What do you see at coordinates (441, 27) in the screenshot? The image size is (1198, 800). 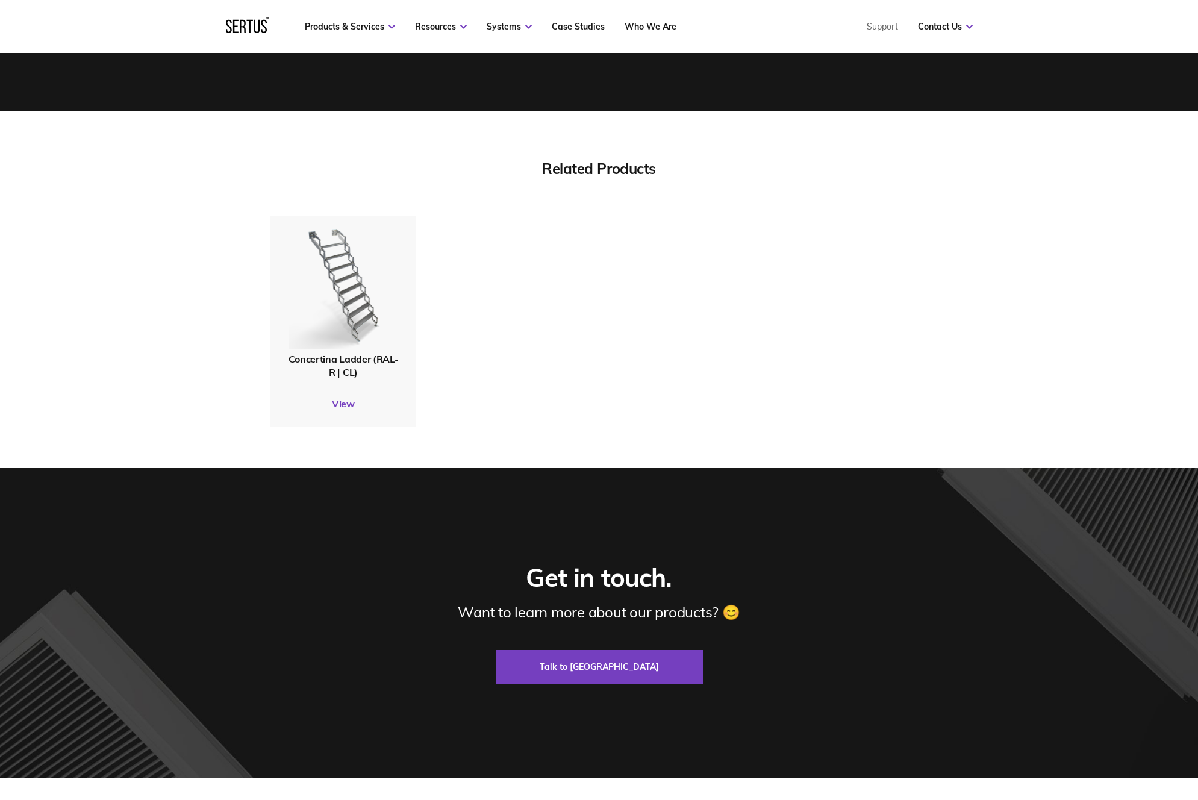 I see `a: Resources` at bounding box center [441, 27].